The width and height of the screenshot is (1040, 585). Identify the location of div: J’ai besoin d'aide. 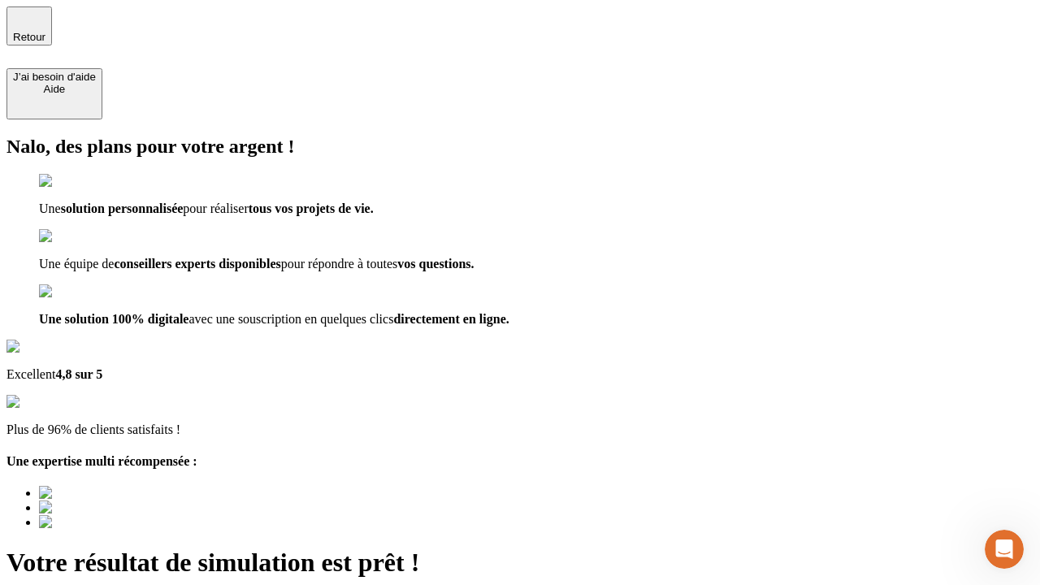
(54, 76).